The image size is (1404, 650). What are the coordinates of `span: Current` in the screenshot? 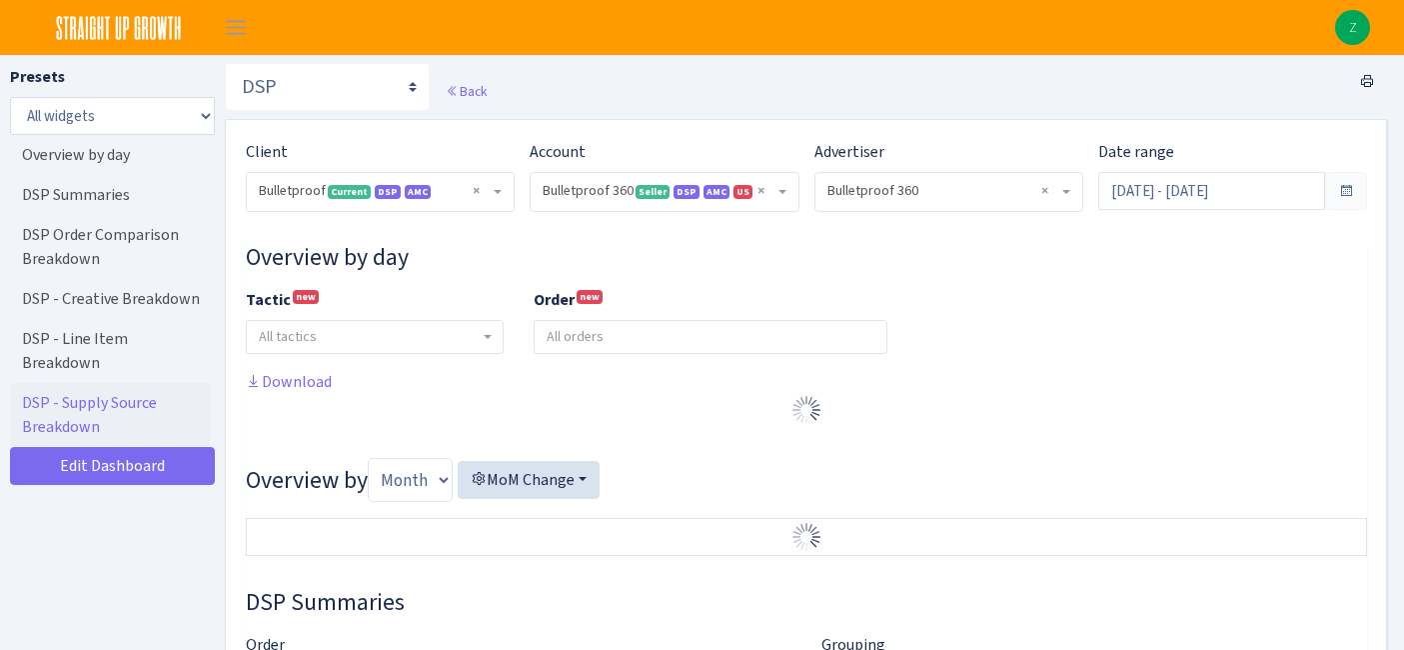 It's located at (349, 192).